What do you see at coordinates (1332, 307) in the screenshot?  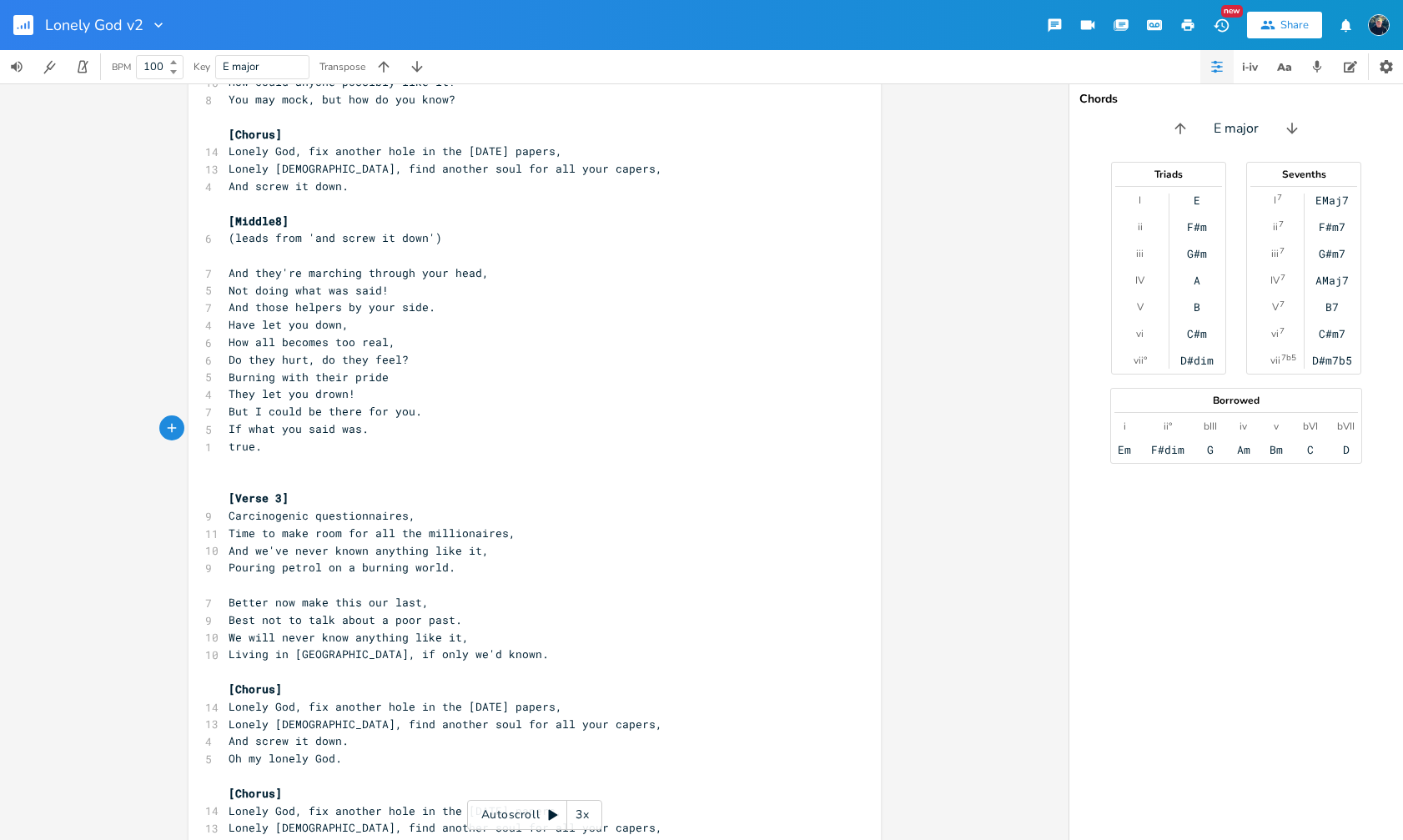 I see `div: B7` at bounding box center [1332, 307].